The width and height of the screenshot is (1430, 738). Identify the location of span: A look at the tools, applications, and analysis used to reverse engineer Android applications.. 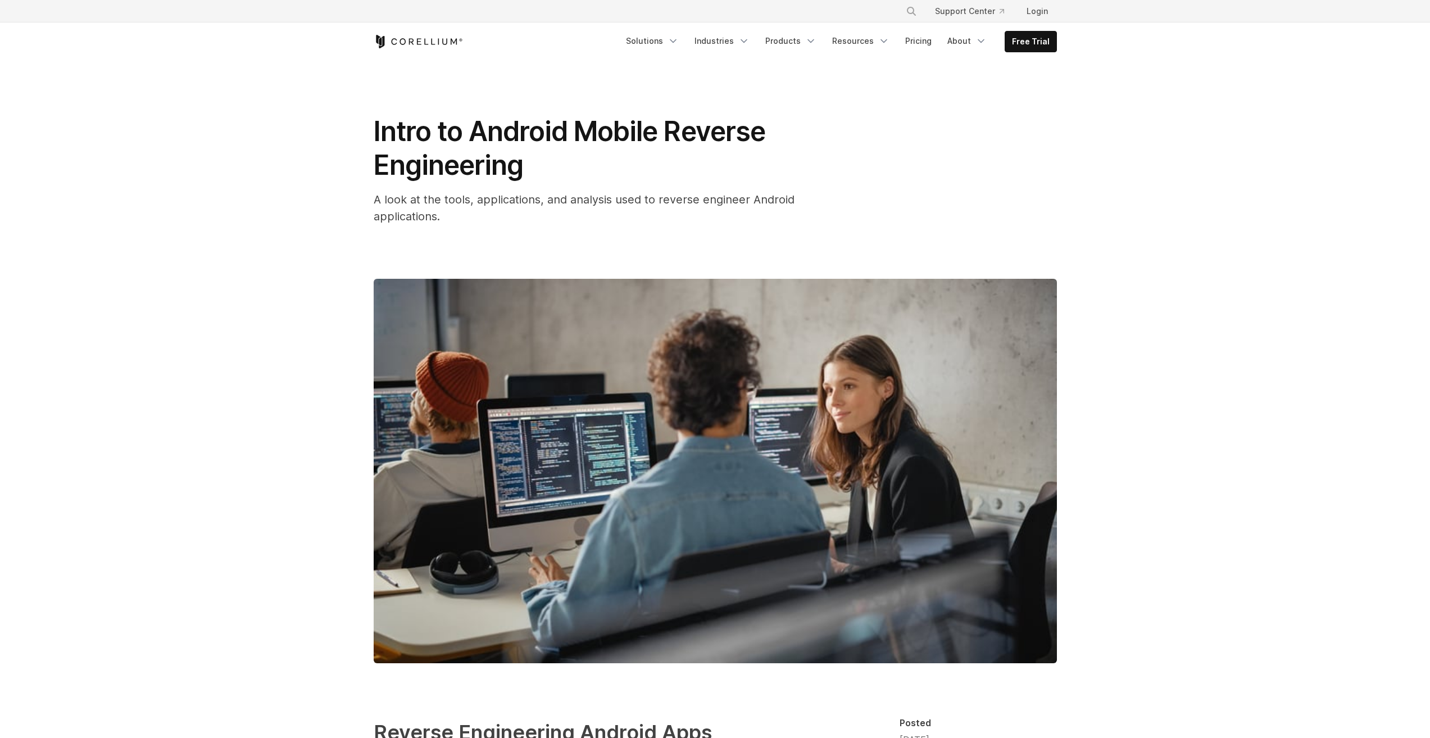
(584, 208).